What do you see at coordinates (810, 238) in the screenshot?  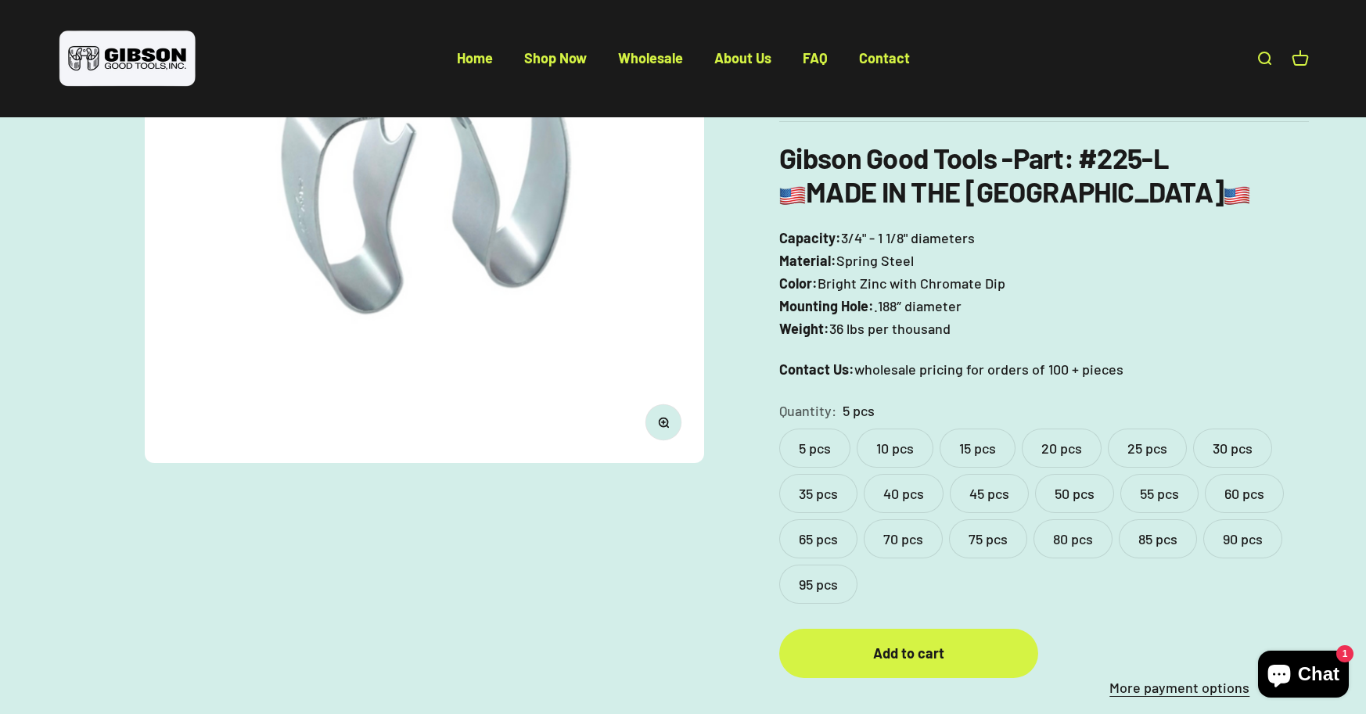 I see `b: Capacity:` at bounding box center [810, 238].